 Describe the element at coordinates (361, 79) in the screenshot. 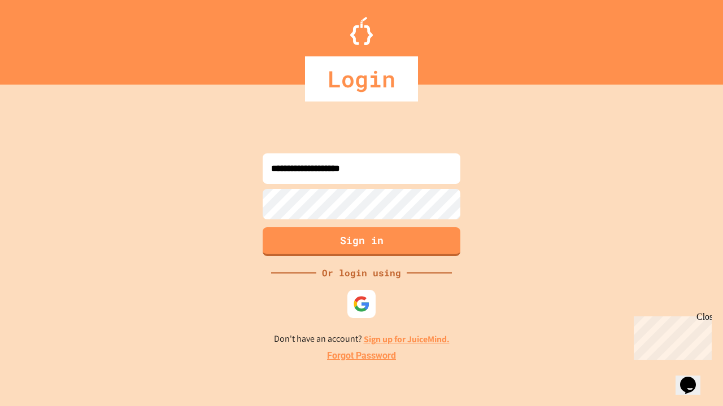

I see `div: Login` at that location.